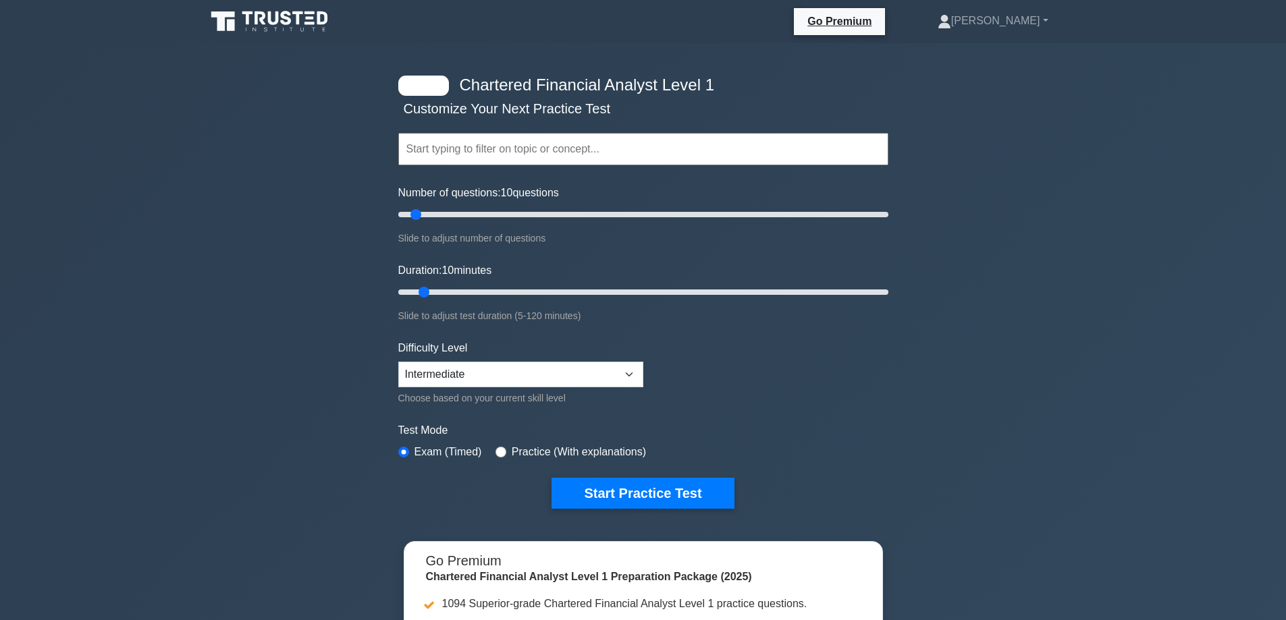  Describe the element at coordinates (578, 452) in the screenshot. I see `label: Practice (With explanations)` at that location.